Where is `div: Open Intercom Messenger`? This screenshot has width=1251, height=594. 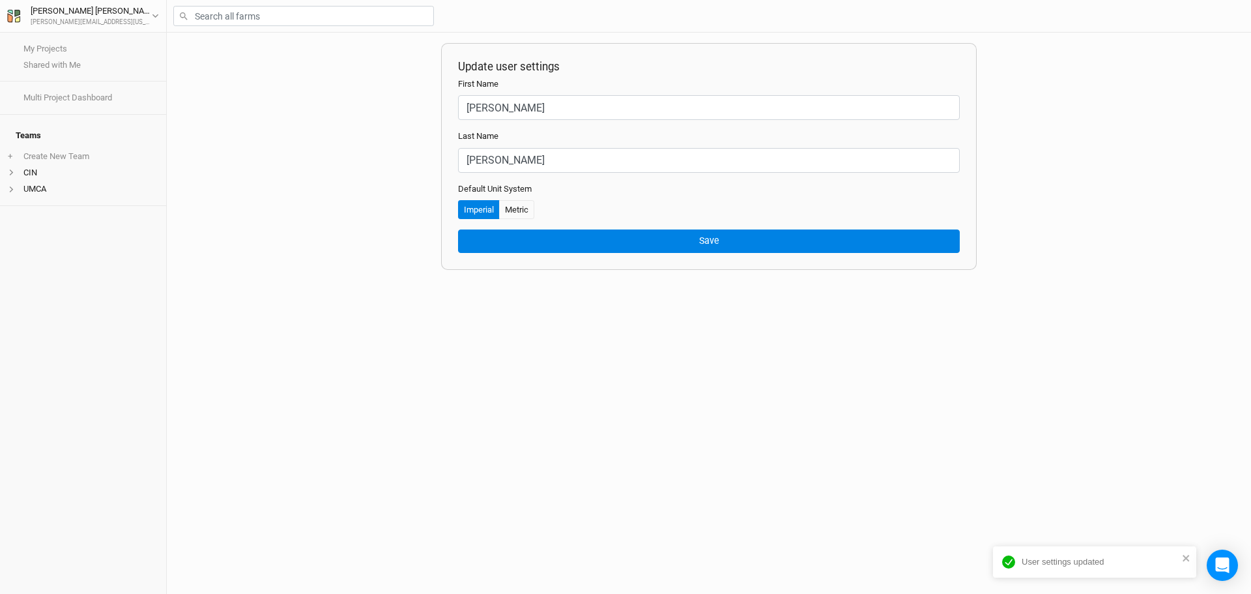 div: Open Intercom Messenger is located at coordinates (1223, 565).